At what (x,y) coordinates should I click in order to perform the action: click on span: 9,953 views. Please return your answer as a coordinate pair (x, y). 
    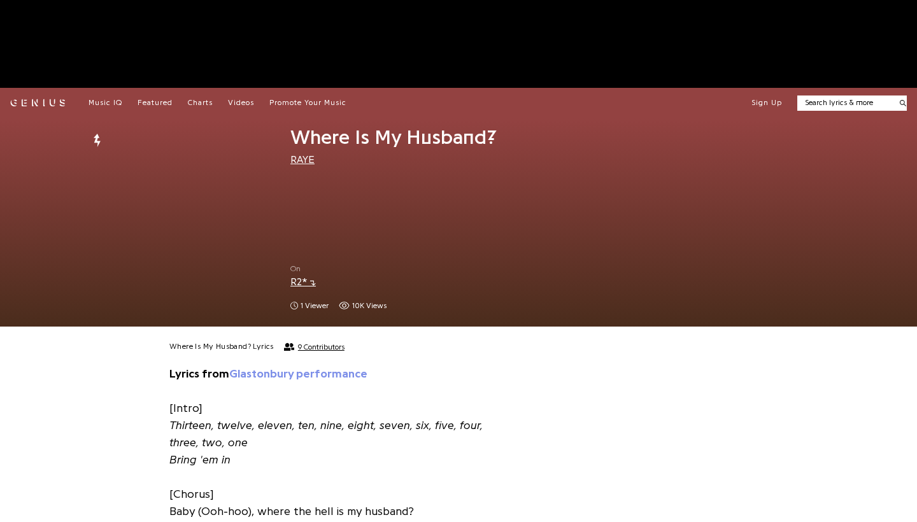
    Looking at the image, I should click on (362, 306).